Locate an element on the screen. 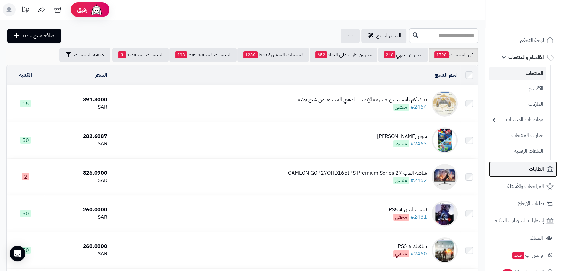  div: Open Intercom Messenger is located at coordinates (17, 253).